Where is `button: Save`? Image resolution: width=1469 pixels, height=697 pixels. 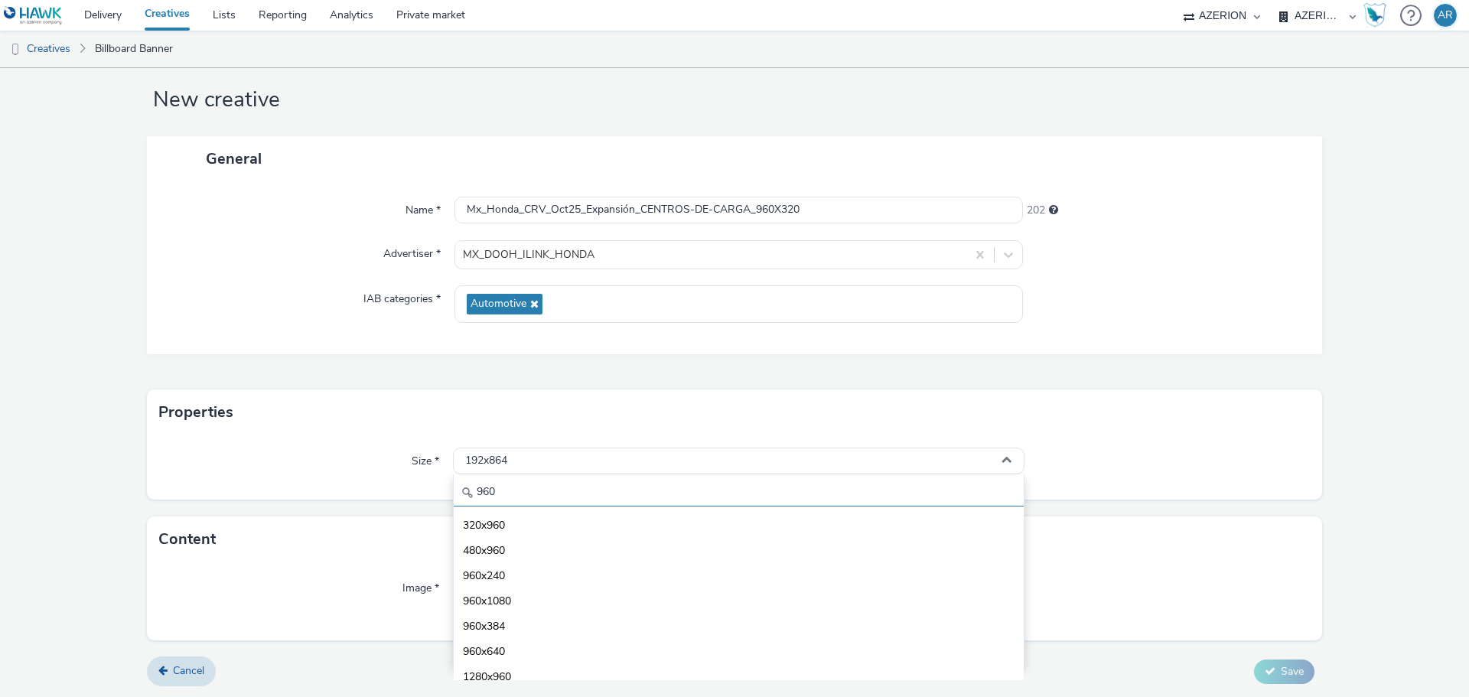 button: Save is located at coordinates (1284, 672).